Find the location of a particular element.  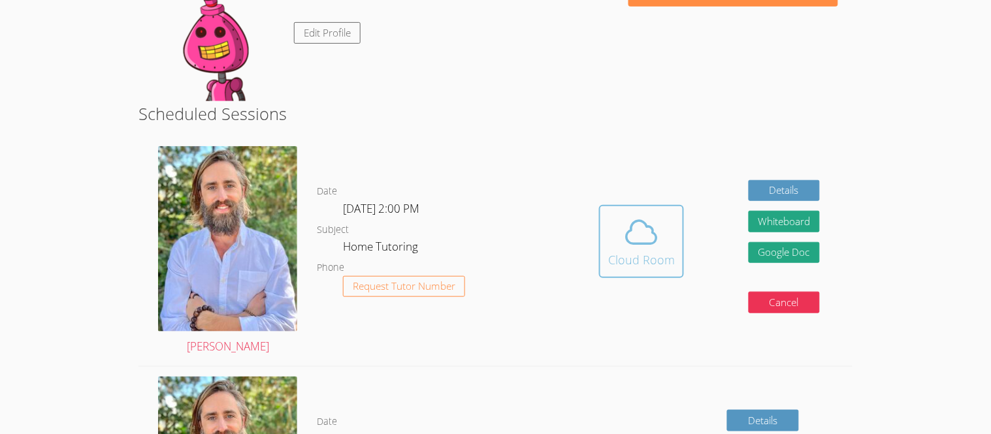

button: Whiteboard is located at coordinates (785, 221).